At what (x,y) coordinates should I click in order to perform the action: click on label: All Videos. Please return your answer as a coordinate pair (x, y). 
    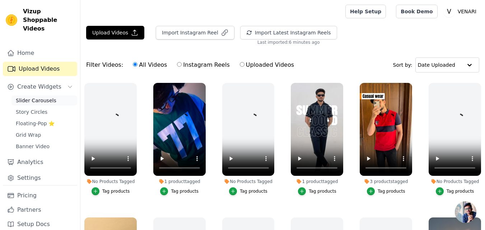
    Looking at the image, I should click on (150, 65).